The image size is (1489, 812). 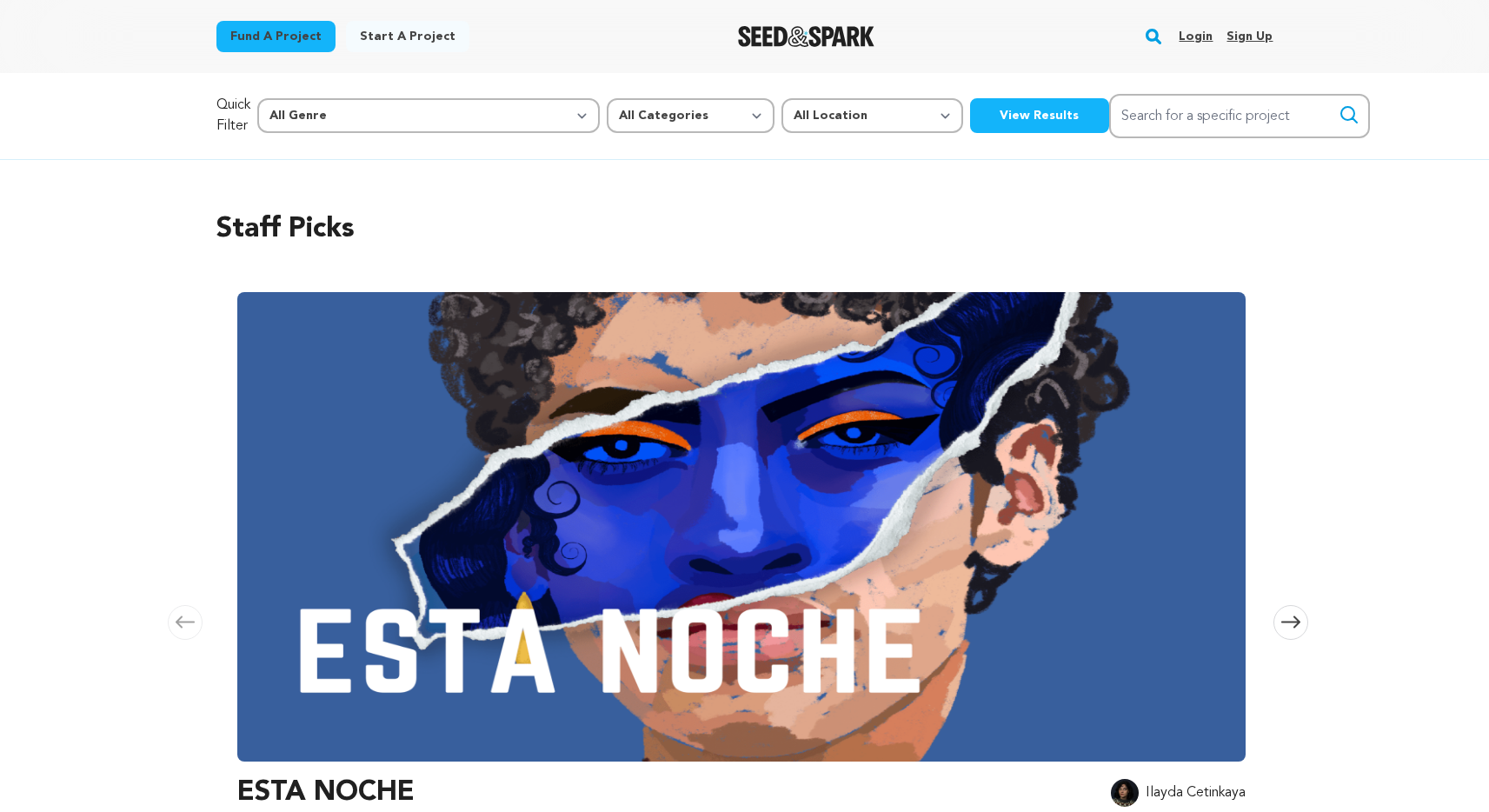 I want to click on img: Seed&Spark Logo Dark Mode, so click(x=806, y=37).